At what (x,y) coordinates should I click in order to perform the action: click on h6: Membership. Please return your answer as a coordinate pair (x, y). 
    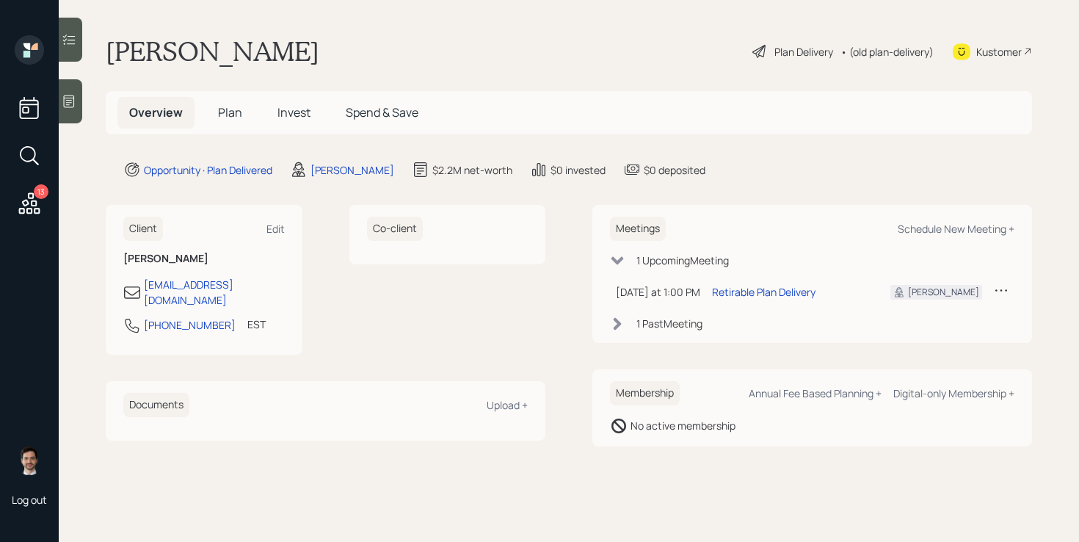
    Looking at the image, I should click on (645, 393).